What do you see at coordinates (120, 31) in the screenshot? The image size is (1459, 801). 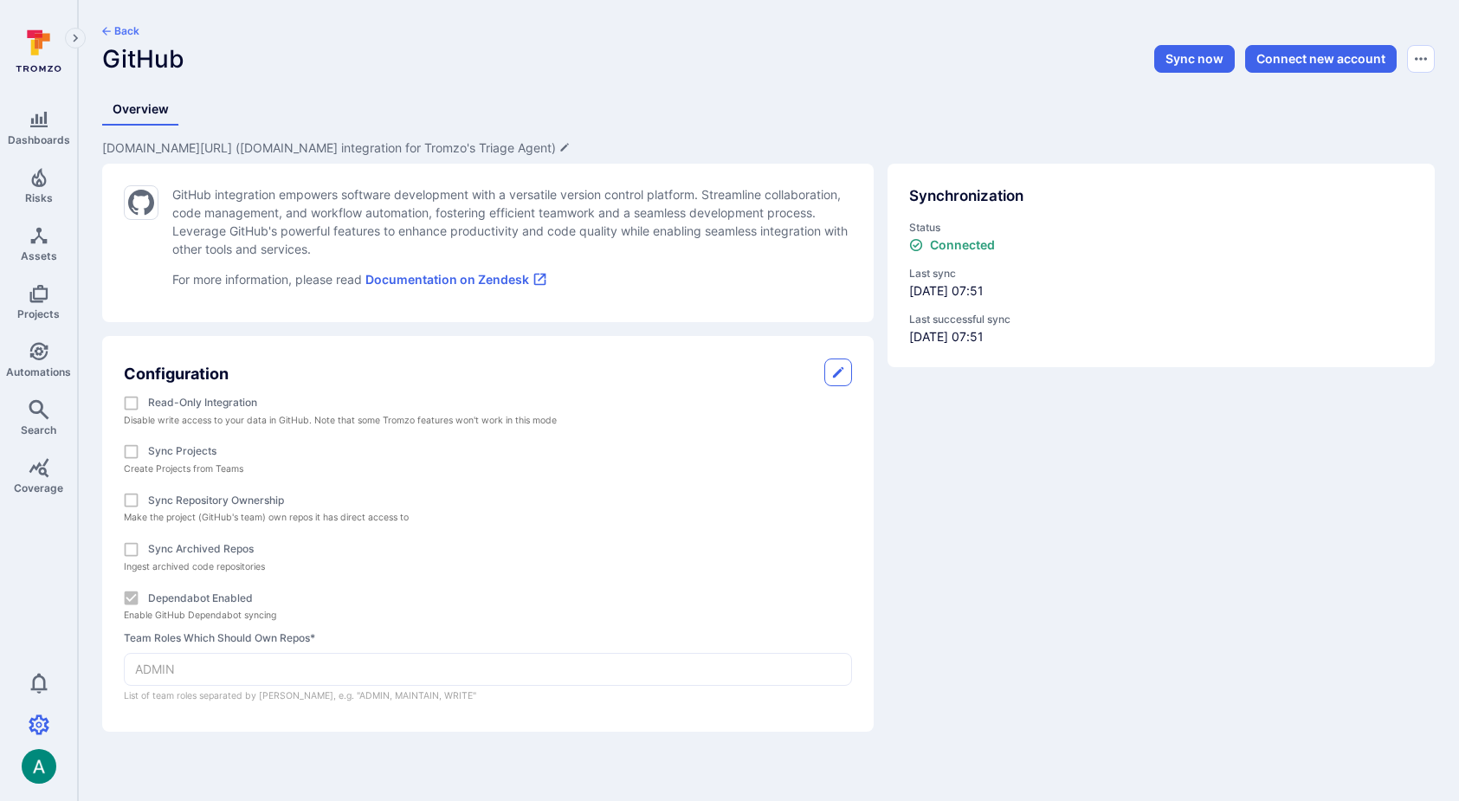 I see `button: Back` at bounding box center [120, 31].